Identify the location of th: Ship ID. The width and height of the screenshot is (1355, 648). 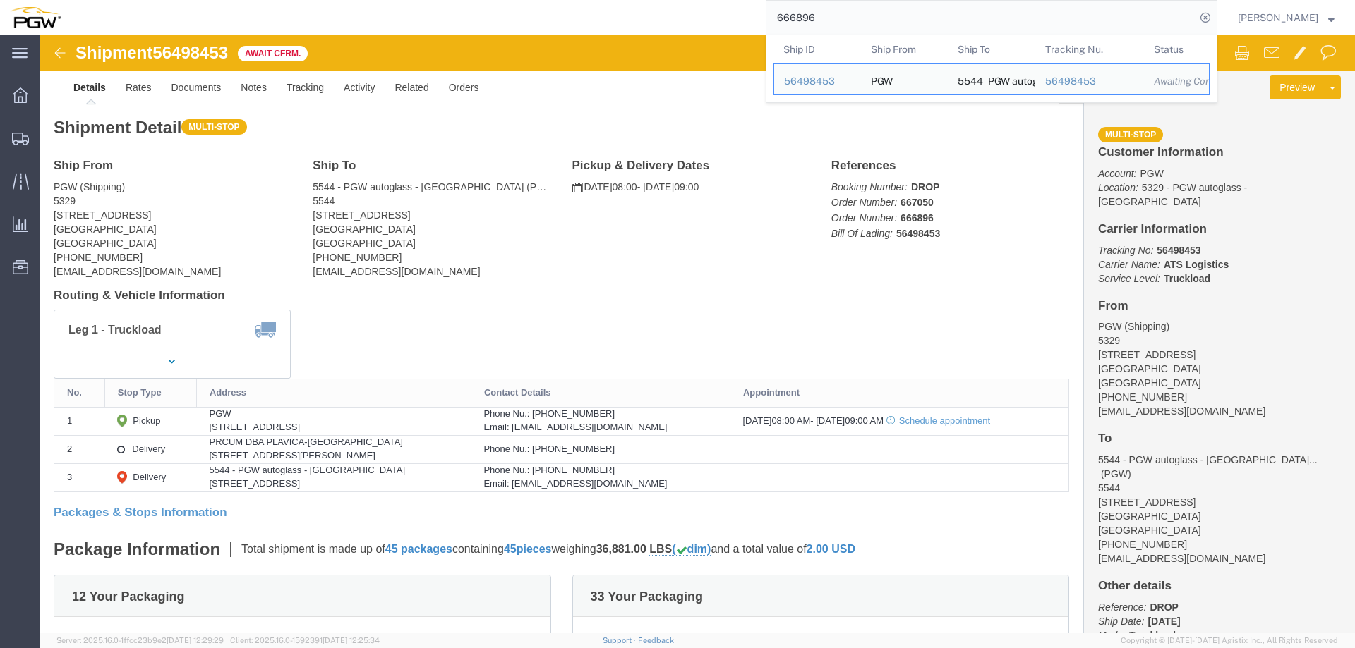
(817, 49).